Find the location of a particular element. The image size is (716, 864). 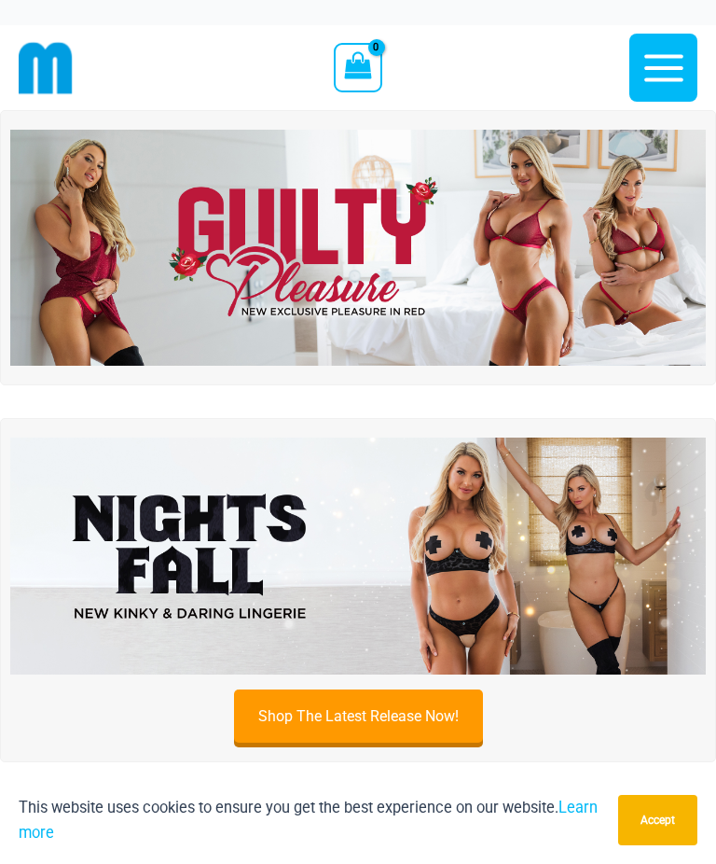

a: Learn more is located at coordinates (308, 820).